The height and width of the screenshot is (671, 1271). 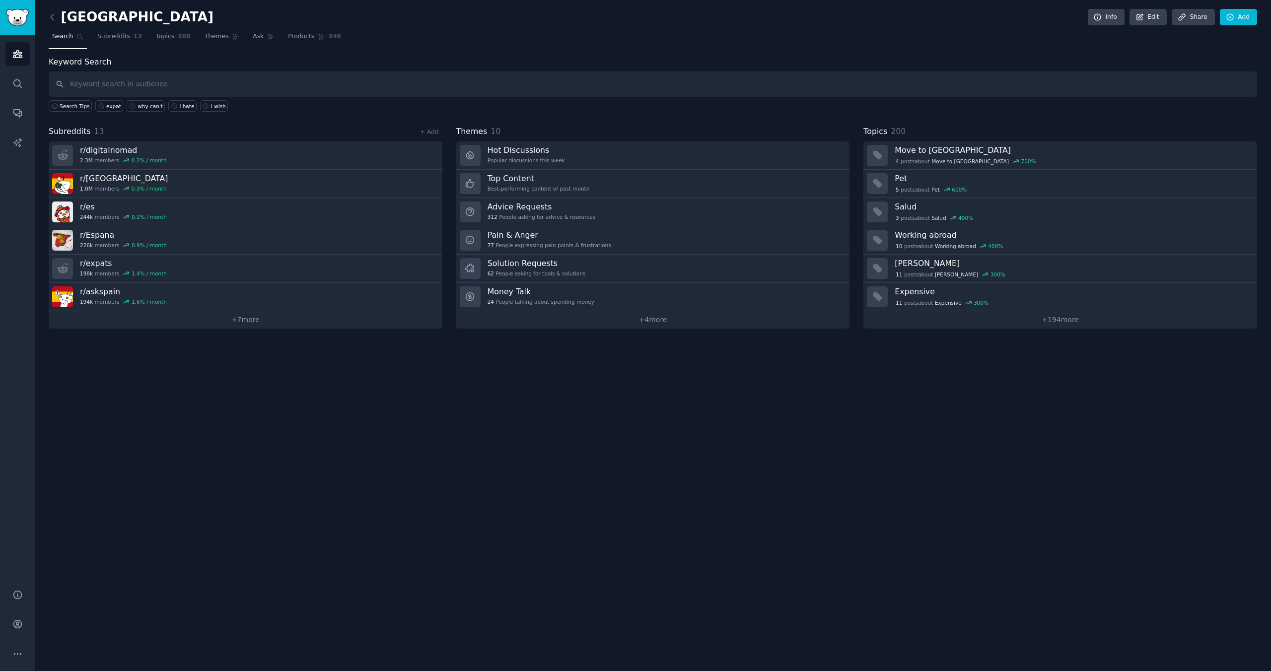 What do you see at coordinates (314, 39) in the screenshot?
I see `a: Products346` at bounding box center [314, 39].